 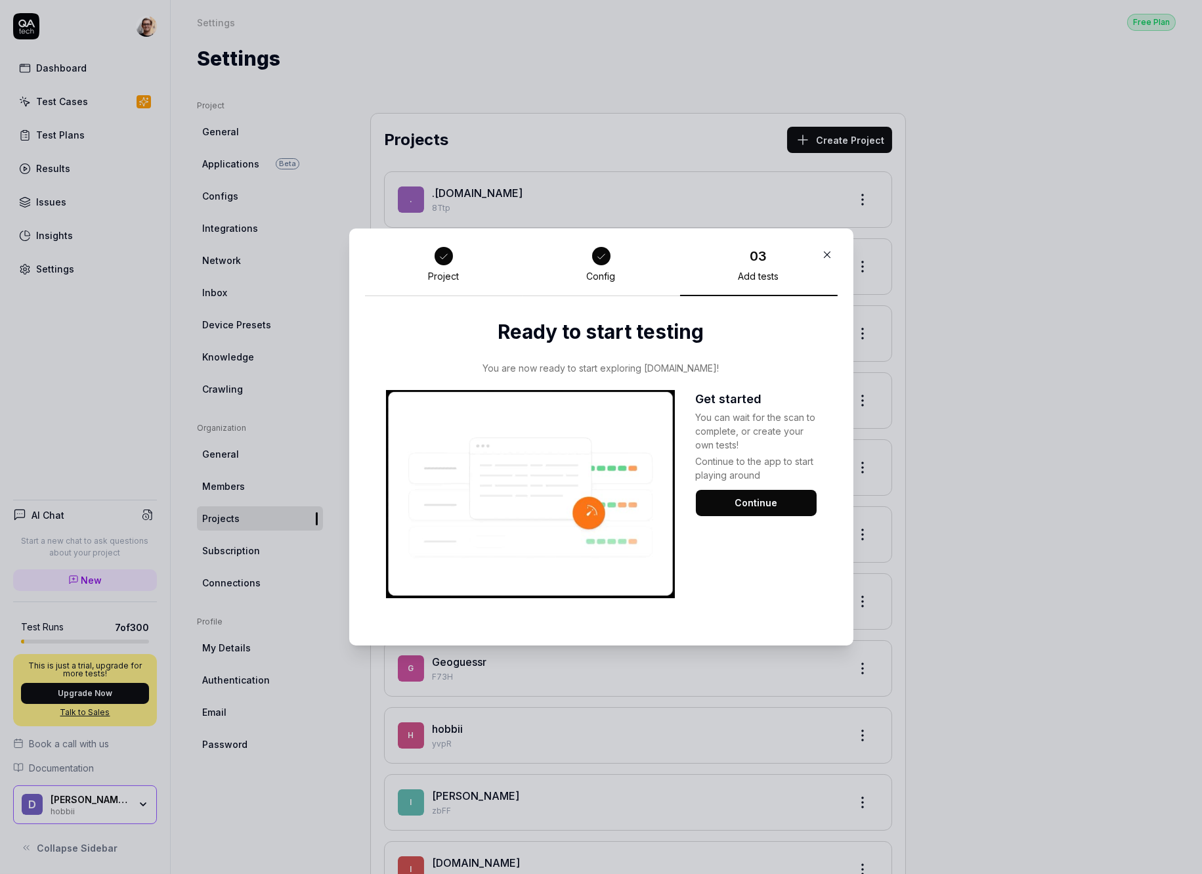 What do you see at coordinates (756, 398) in the screenshot?
I see `h3: Get started` at bounding box center [756, 398].